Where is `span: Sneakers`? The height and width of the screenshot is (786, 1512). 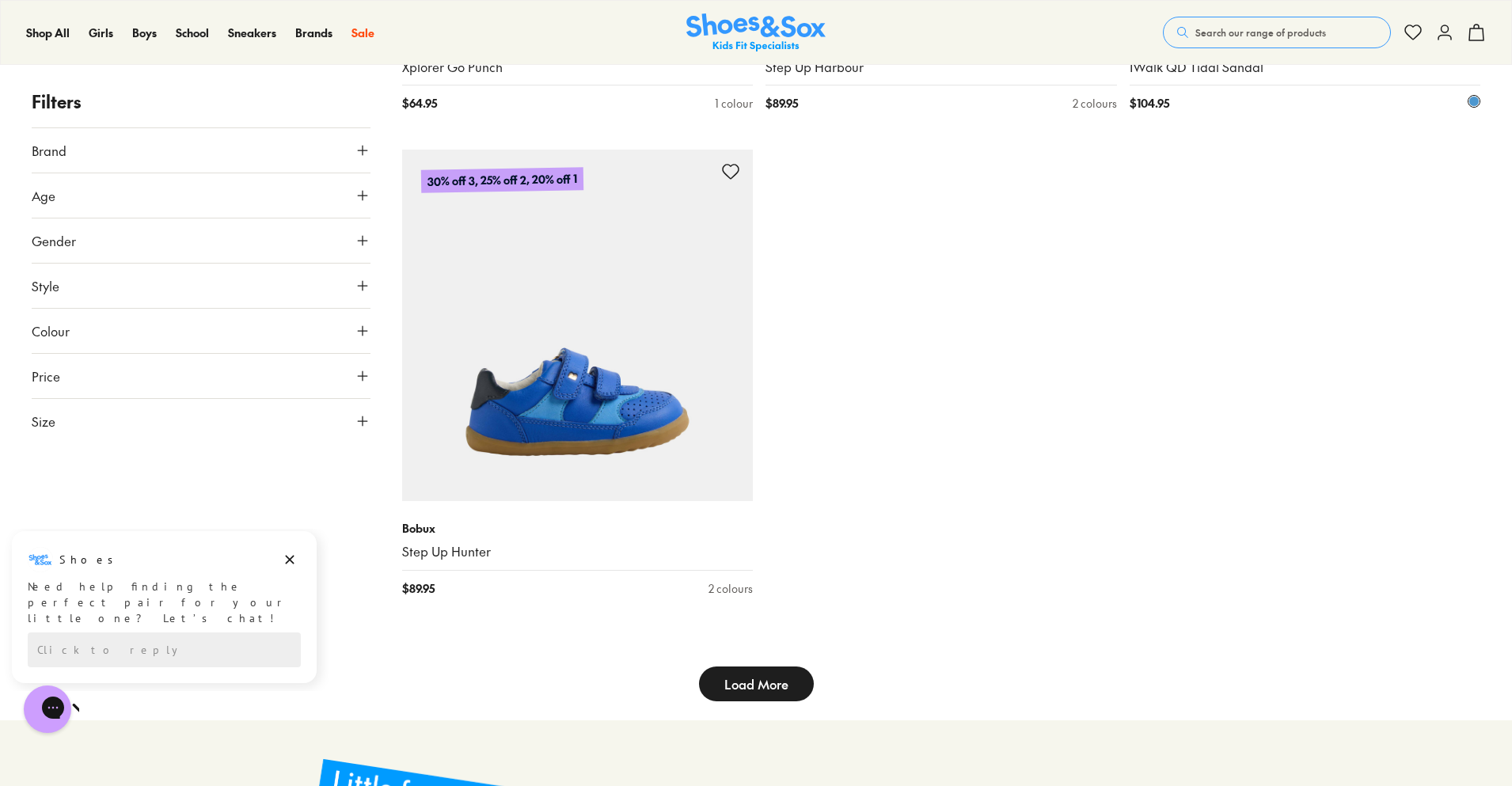
span: Sneakers is located at coordinates (252, 32).